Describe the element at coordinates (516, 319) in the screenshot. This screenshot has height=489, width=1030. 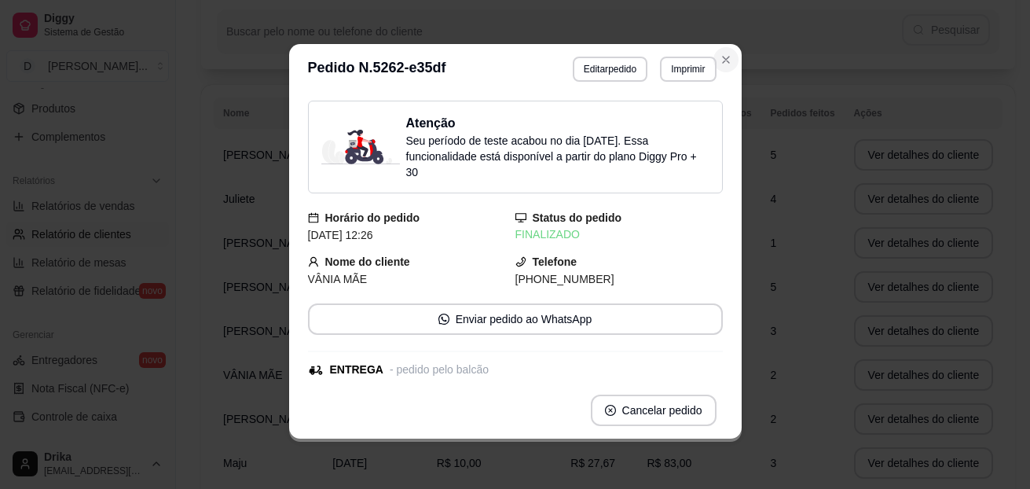
I see `button: whats-appEnviar pedido ao WhatsApp` at that location.